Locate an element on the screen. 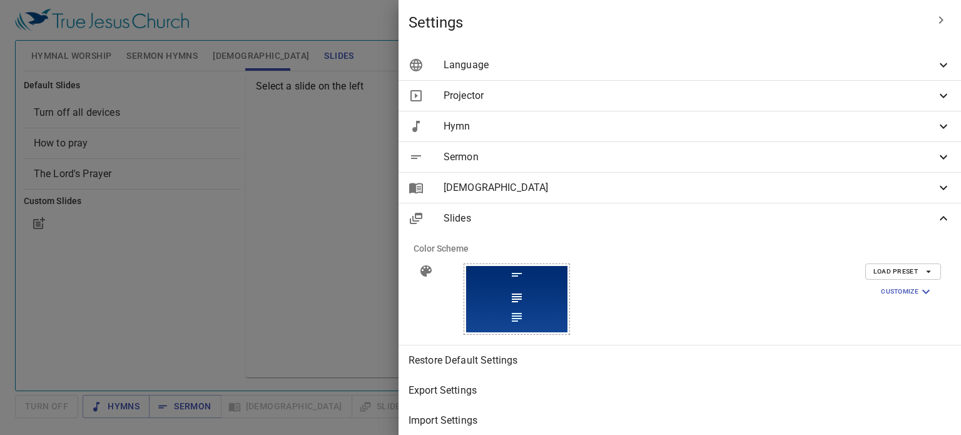  span: Settings is located at coordinates (667, 23).